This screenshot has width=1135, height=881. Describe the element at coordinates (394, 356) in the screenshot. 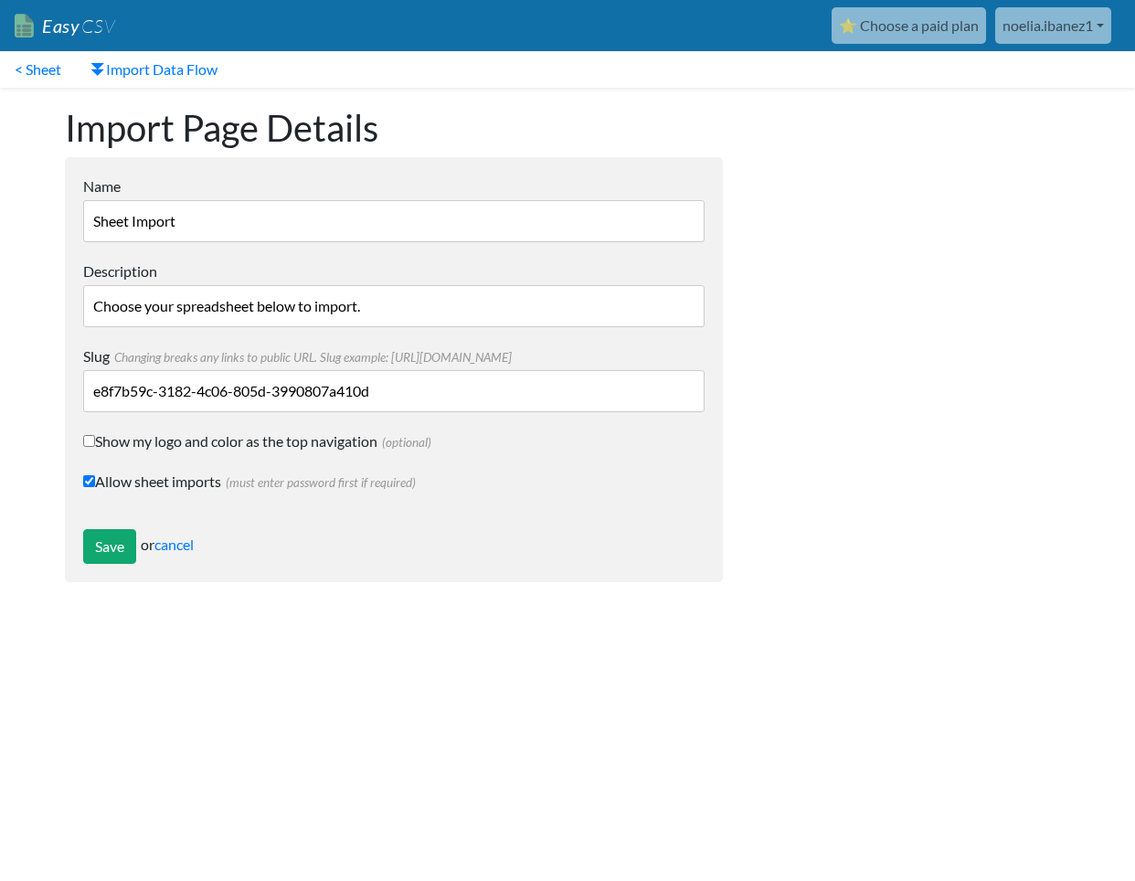

I see `label: Slug` at that location.